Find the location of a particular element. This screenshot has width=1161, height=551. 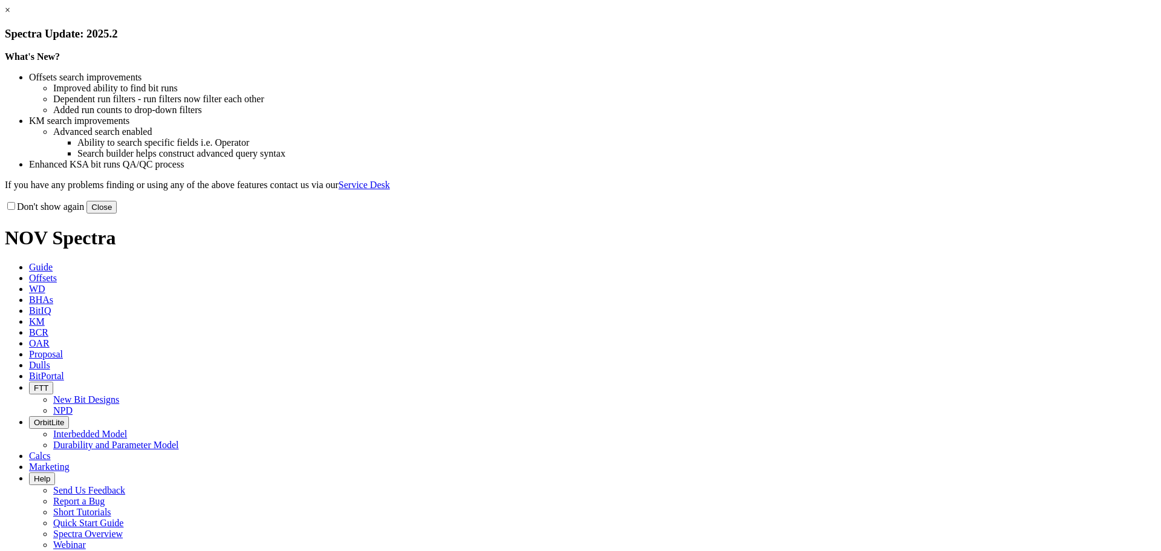

li: Ability to search specific fields i.e. Operator is located at coordinates (617, 143).